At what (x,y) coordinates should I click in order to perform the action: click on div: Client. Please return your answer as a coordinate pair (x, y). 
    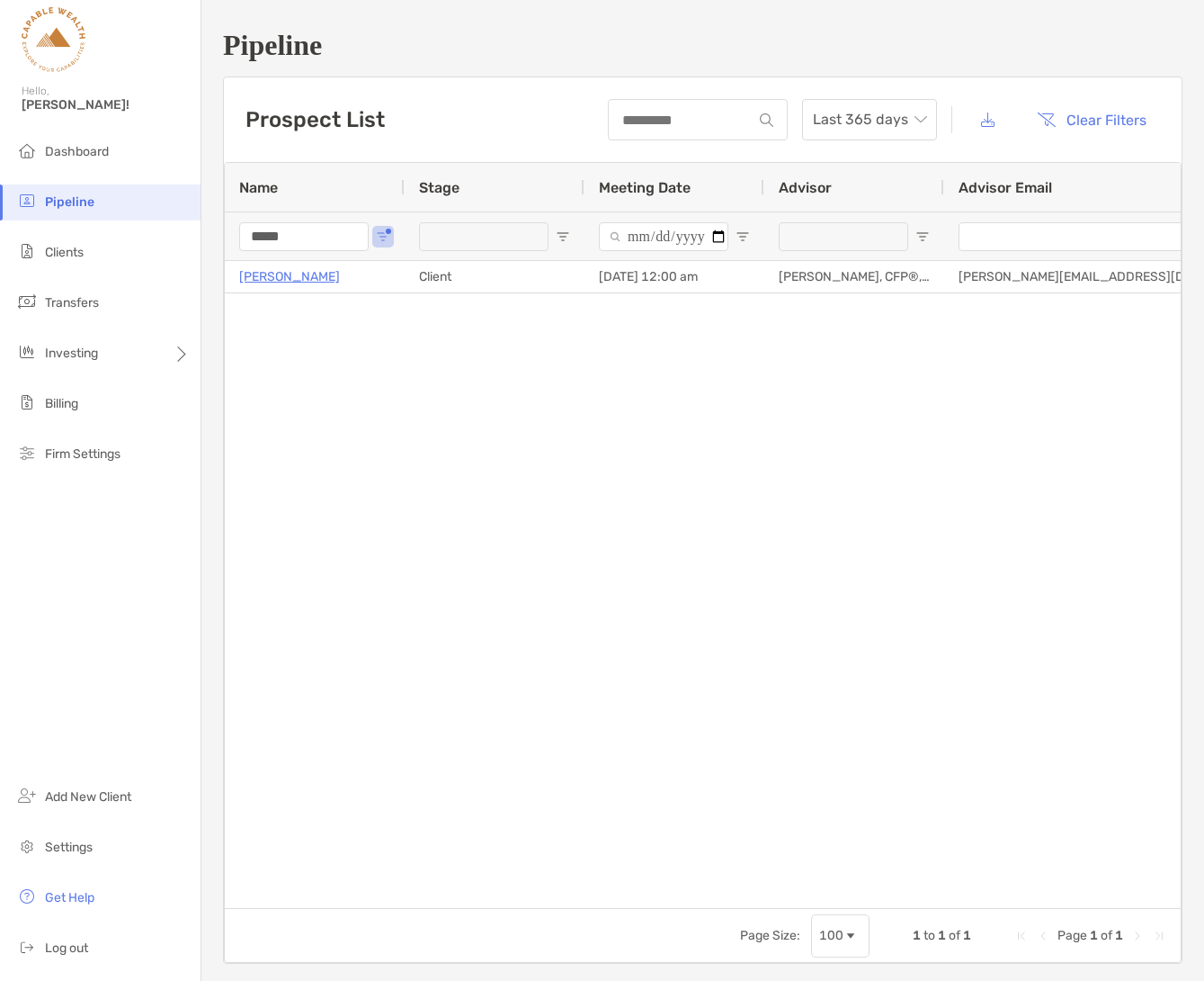
    Looking at the image, I should click on (494, 276).